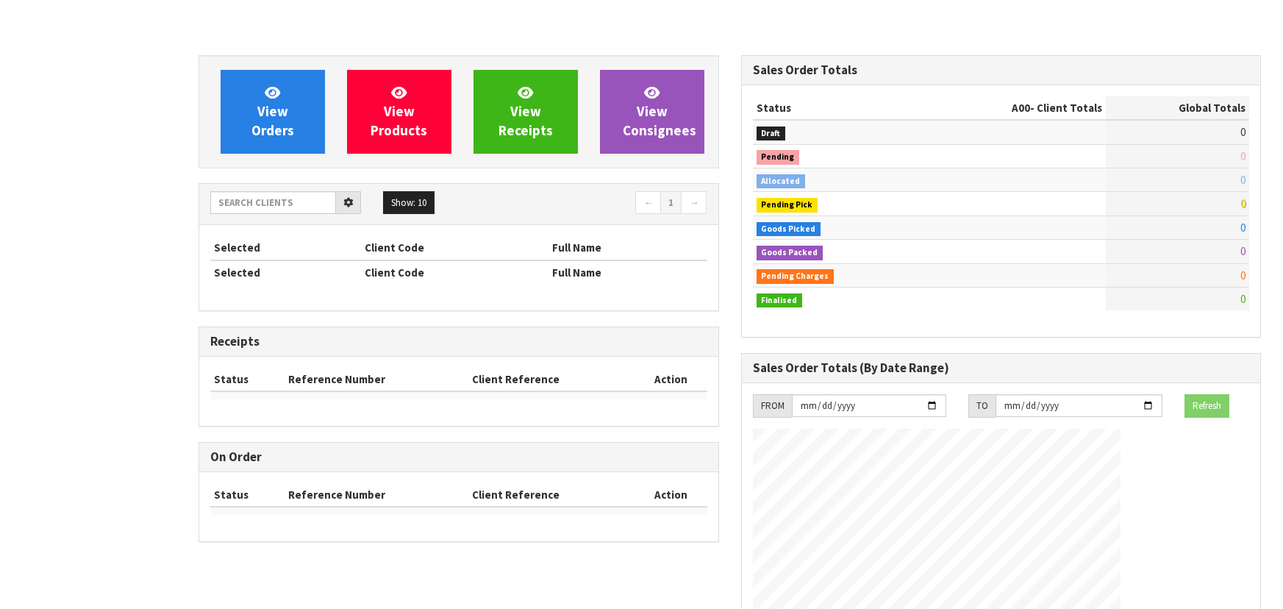  What do you see at coordinates (771, 134) in the screenshot?
I see `span: Draft` at bounding box center [771, 134].